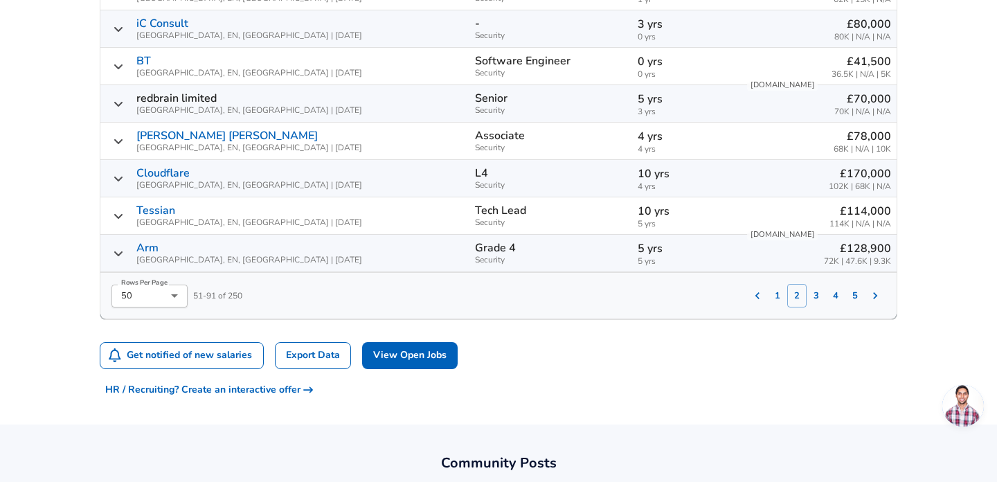 This screenshot has height=482, width=997. I want to click on h2: Community Posts, so click(498, 463).